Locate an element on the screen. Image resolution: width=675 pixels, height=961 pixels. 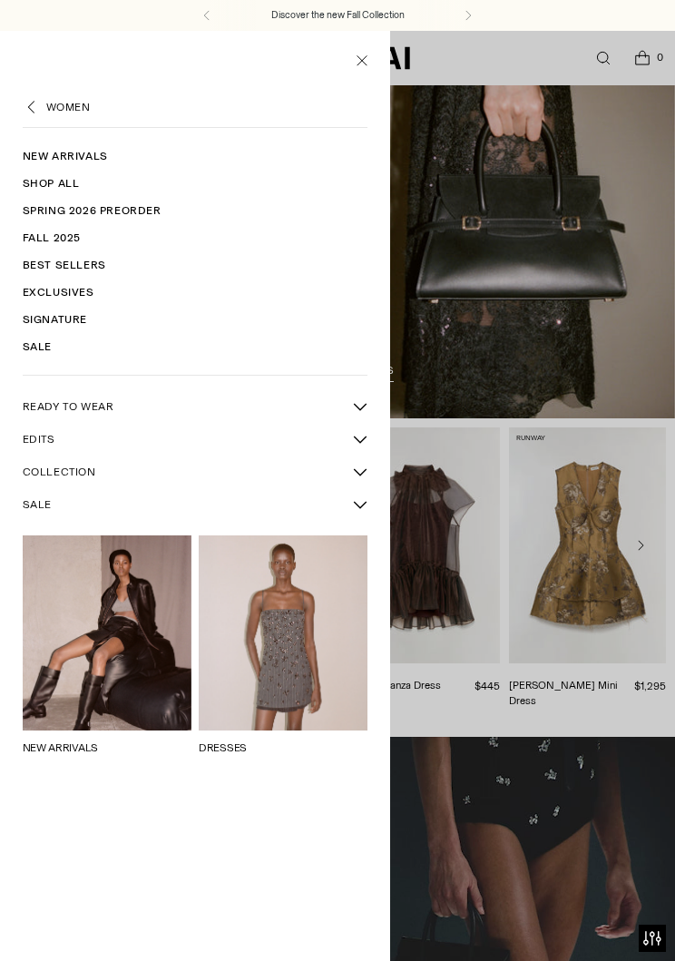
button: More SALE sub-items is located at coordinates (360, 505).